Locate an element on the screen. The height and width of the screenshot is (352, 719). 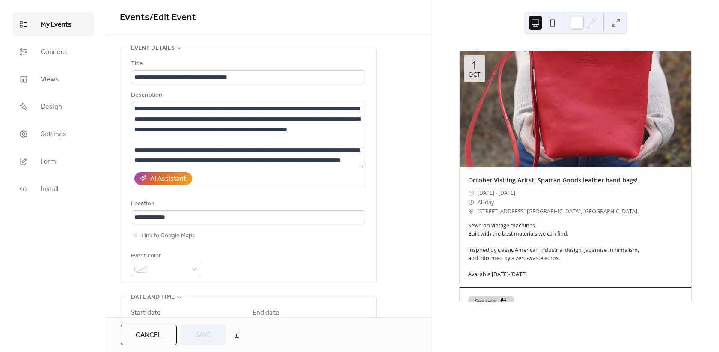
span: Event details is located at coordinates (153, 48).